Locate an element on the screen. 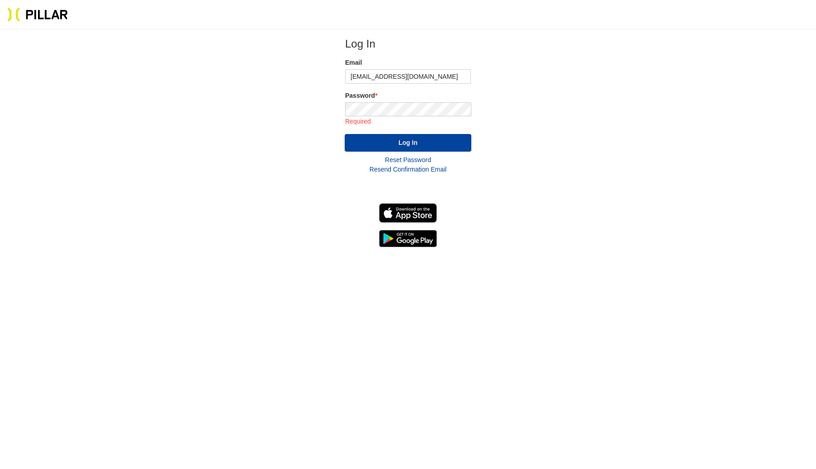 Image resolution: width=816 pixels, height=469 pixels. div: Required is located at coordinates (408, 121).